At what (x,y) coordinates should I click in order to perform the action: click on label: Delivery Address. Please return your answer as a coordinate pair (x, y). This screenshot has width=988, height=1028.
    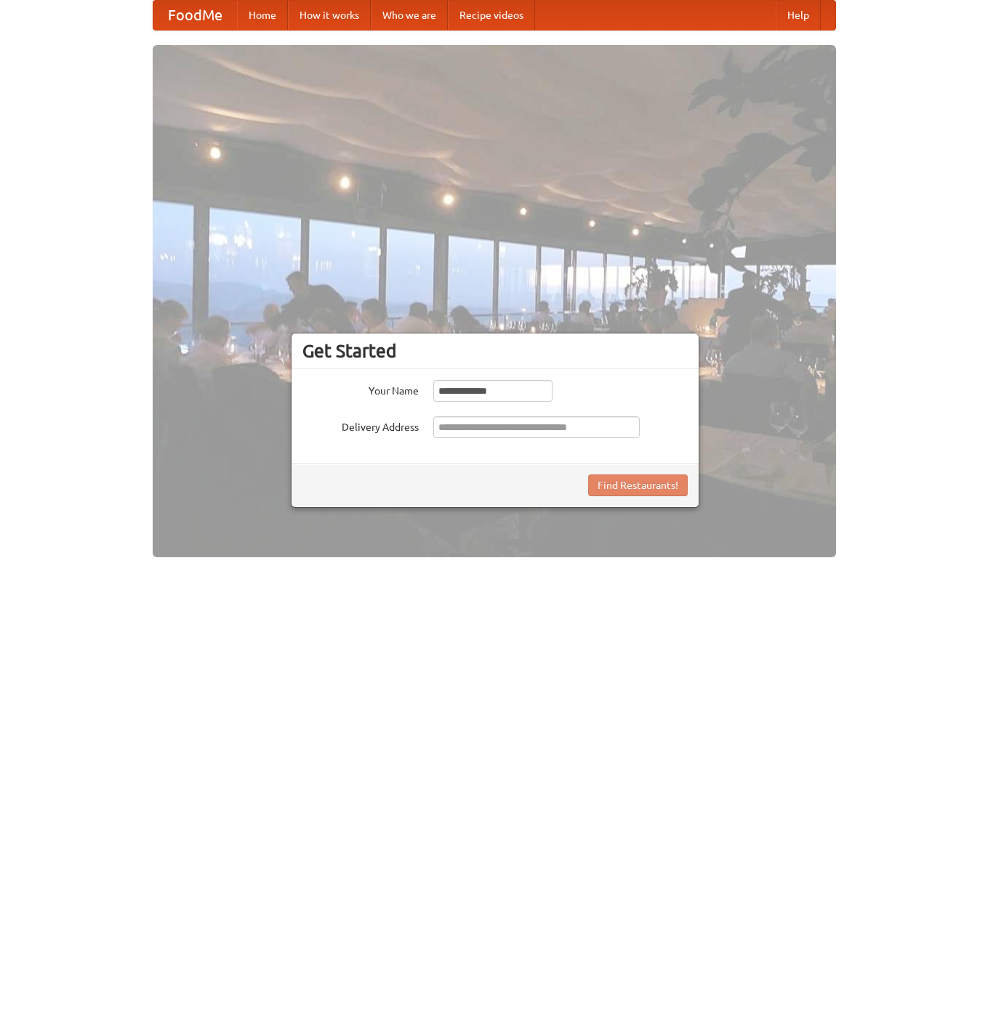
    Looking at the image, I should click on (360, 425).